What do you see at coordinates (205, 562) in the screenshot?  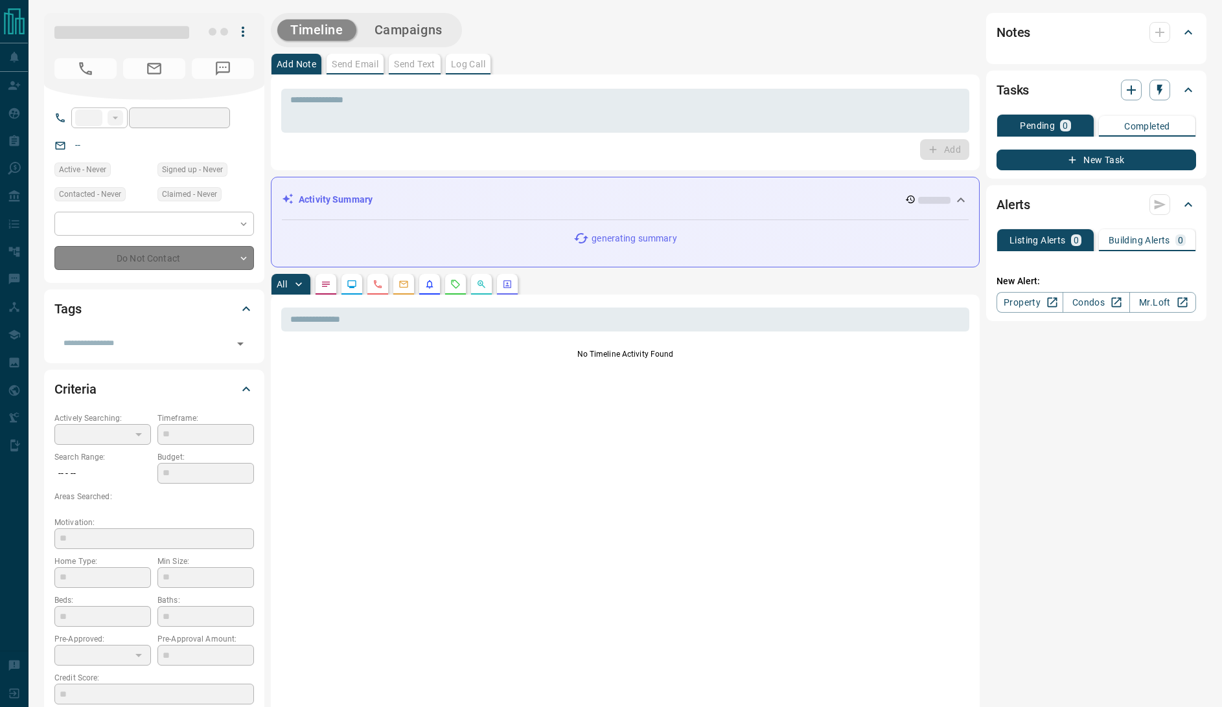 I see `p: Min Size:` at bounding box center [205, 562].